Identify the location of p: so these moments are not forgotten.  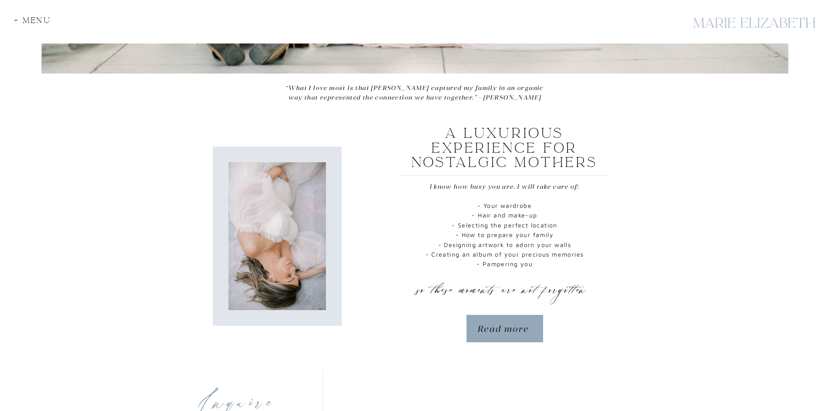
(505, 290).